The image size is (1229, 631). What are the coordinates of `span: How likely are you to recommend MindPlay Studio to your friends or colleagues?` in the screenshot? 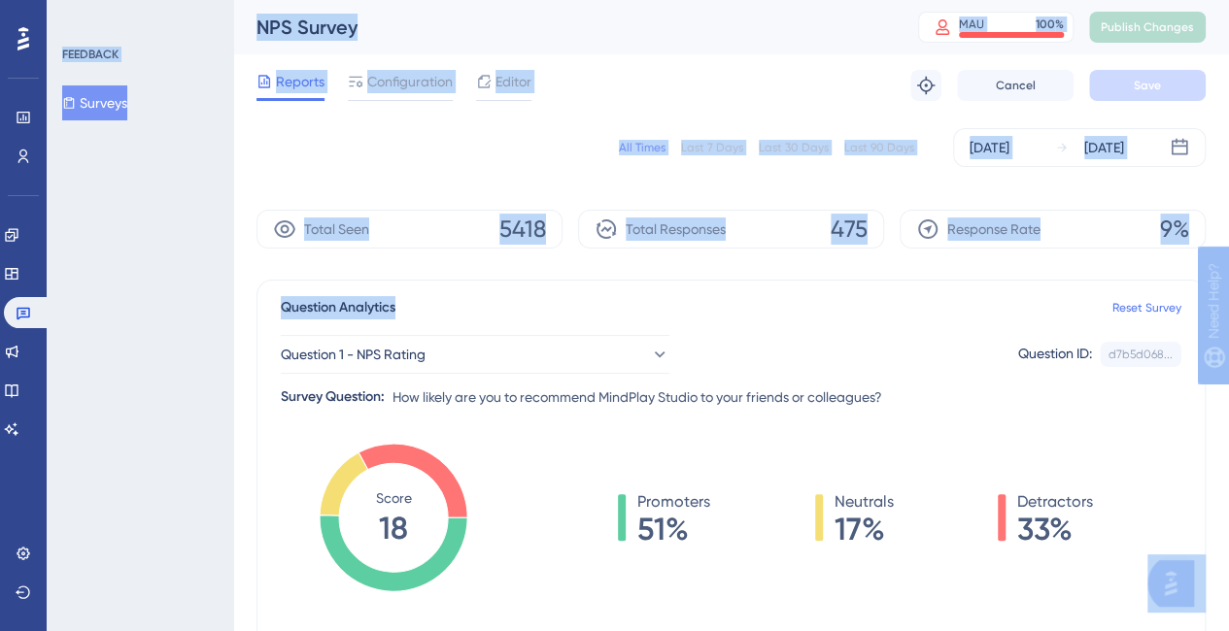 It's located at (637, 397).